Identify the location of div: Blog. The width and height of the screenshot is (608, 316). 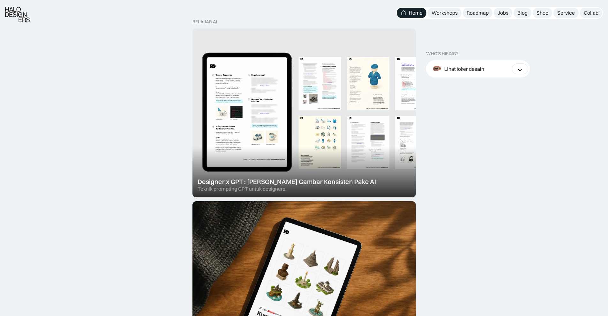
(522, 13).